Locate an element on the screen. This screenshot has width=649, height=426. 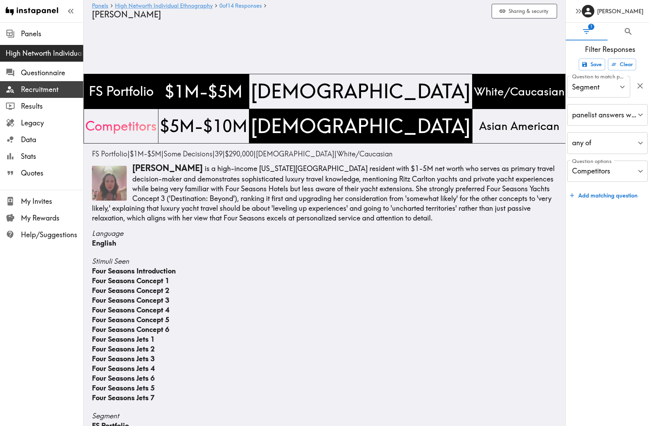
span: High Networth Individual Ethnography is located at coordinates (44, 53).